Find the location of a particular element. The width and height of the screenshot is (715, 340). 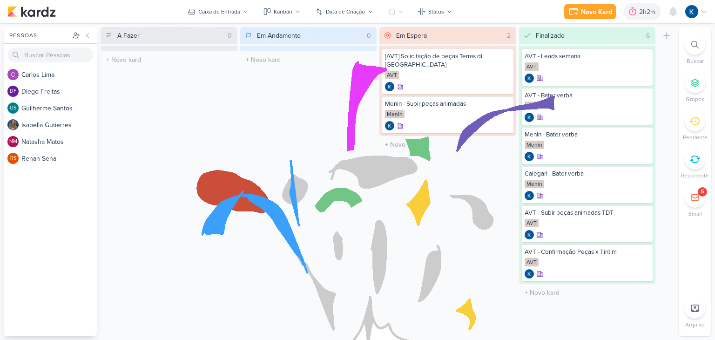

p: Grupos is located at coordinates (695, 99).